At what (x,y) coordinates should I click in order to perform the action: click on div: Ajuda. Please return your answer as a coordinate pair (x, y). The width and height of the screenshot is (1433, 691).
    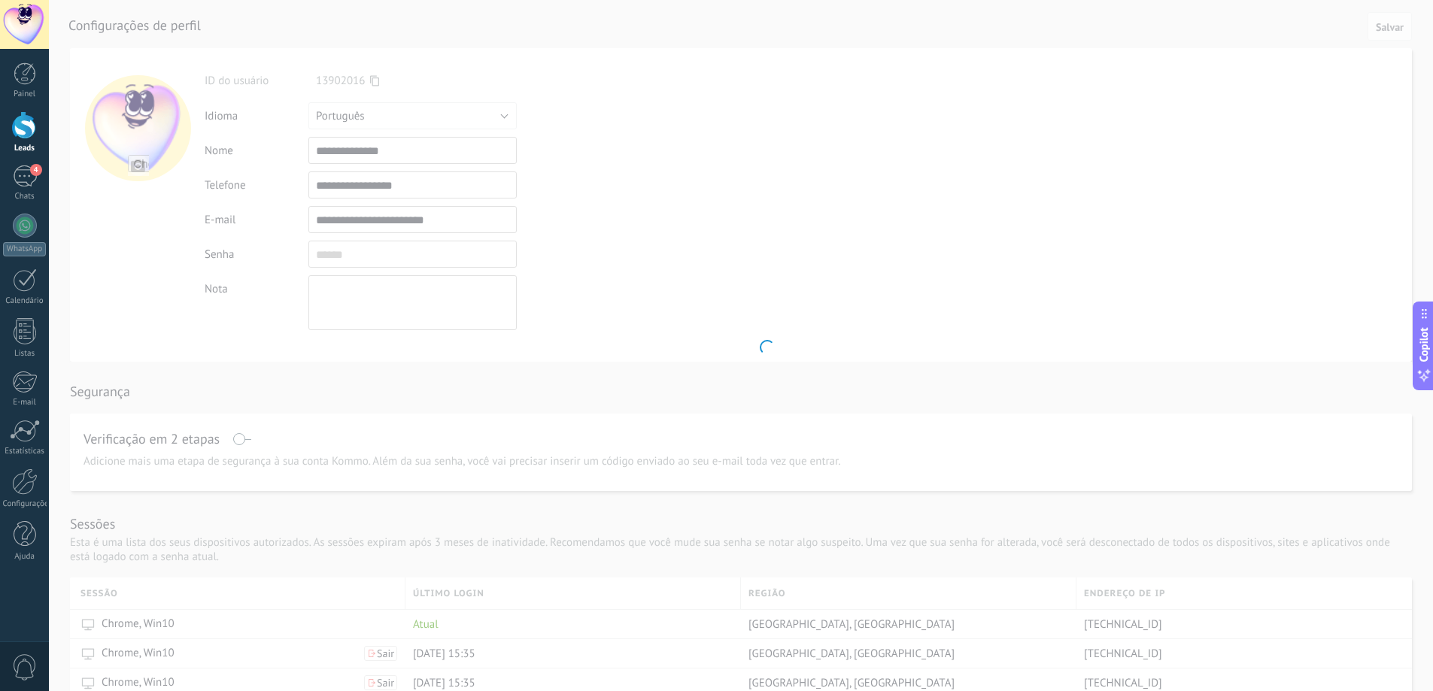
    Looking at the image, I should click on (25, 557).